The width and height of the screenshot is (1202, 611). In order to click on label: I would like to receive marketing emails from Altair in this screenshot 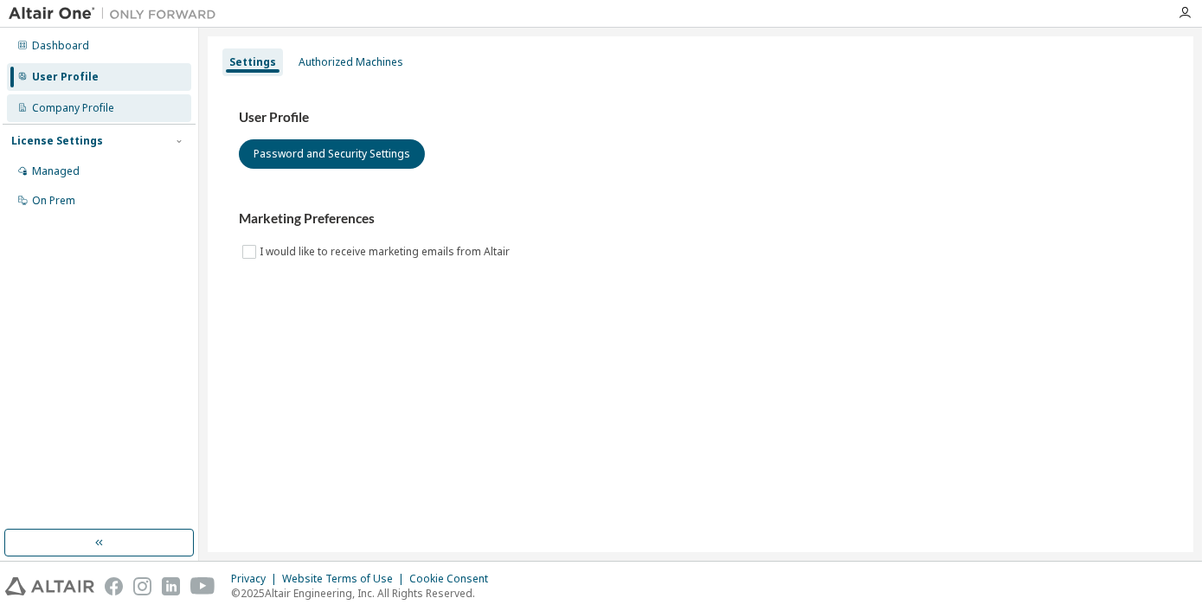, I will do `click(386, 252)`.